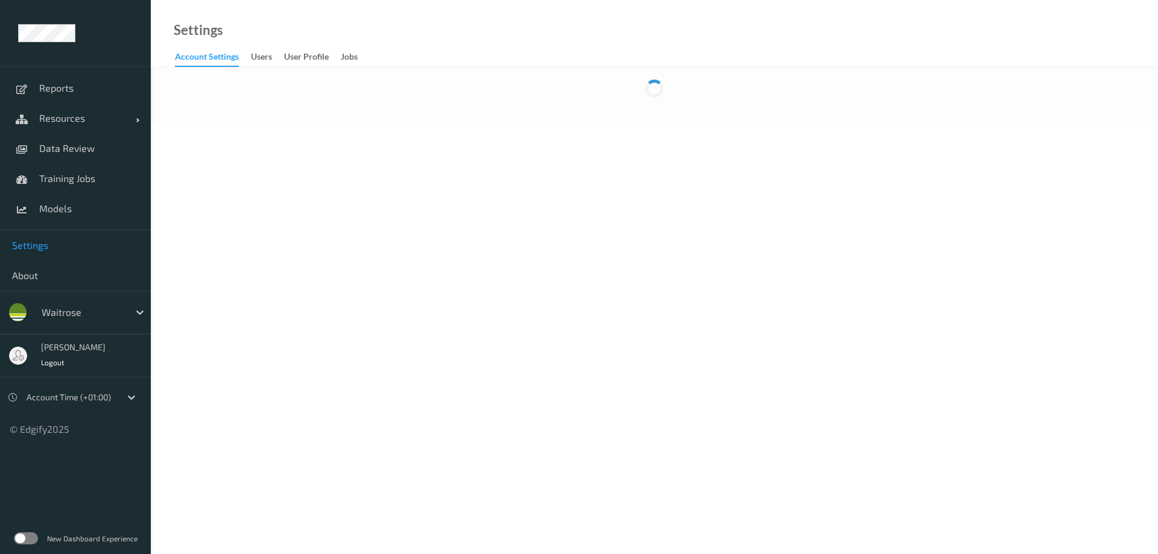  I want to click on div: users, so click(261, 58).